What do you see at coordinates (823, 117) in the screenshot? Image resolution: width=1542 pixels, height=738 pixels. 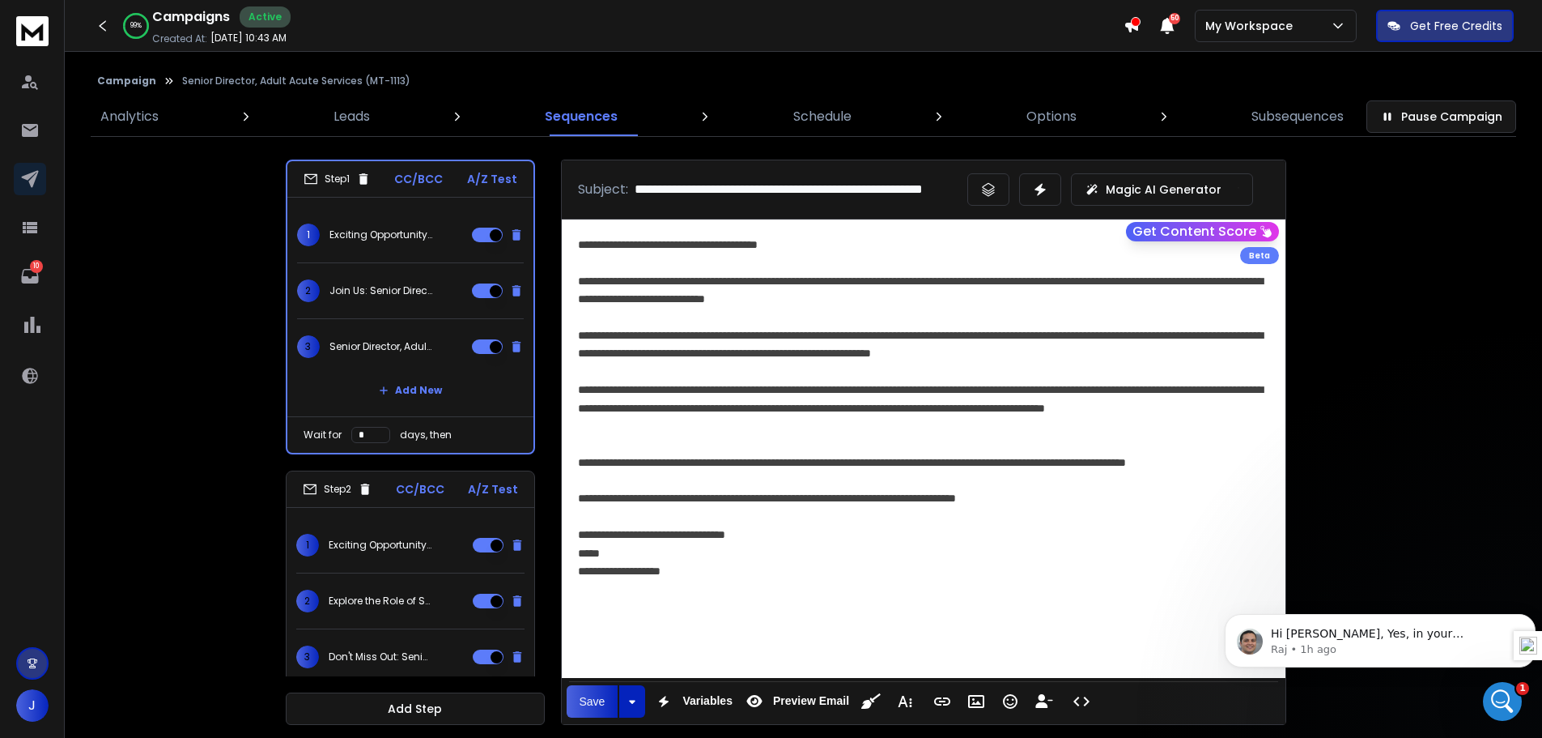 I see `a: Schedule` at bounding box center [823, 117].